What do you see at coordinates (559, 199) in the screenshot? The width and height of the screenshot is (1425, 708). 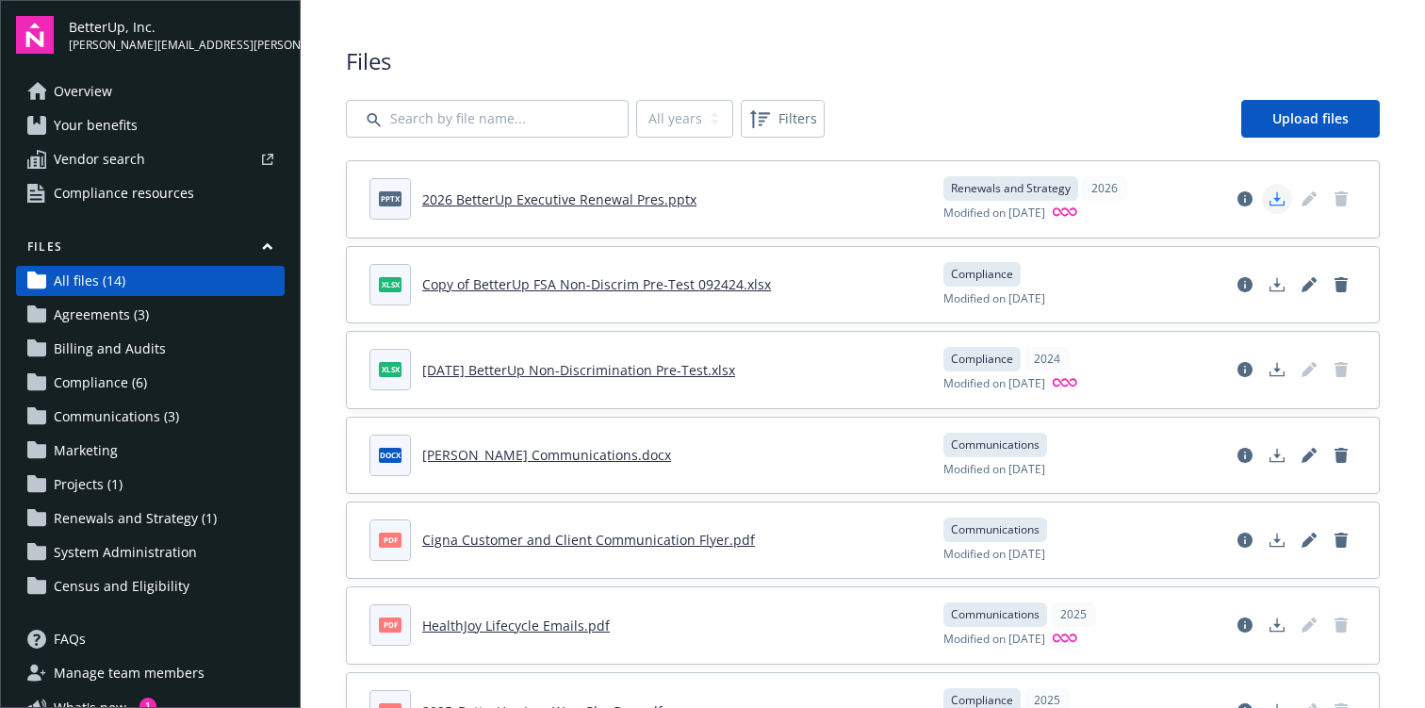 I see `a: 2026 BetterUp Executive Renewal Pres.pptx` at bounding box center [559, 199].